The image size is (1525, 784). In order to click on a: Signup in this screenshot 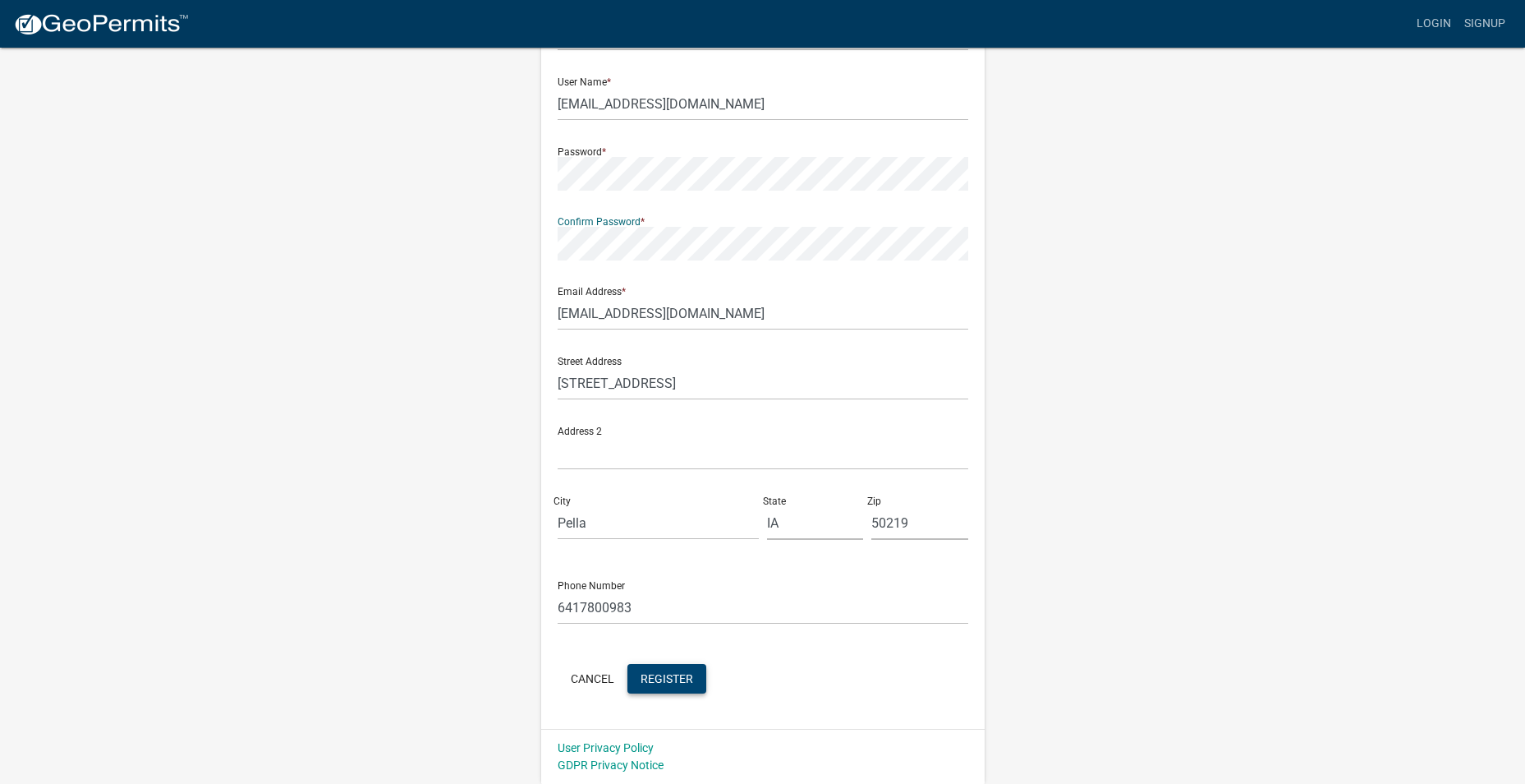, I will do `click(1485, 24)`.